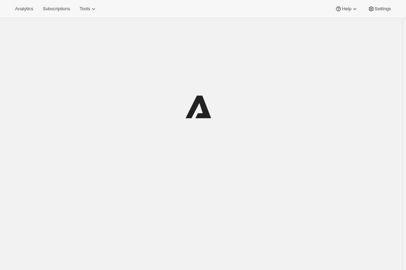 The image size is (406, 270). What do you see at coordinates (346, 9) in the screenshot?
I see `span: Help` at bounding box center [346, 9].